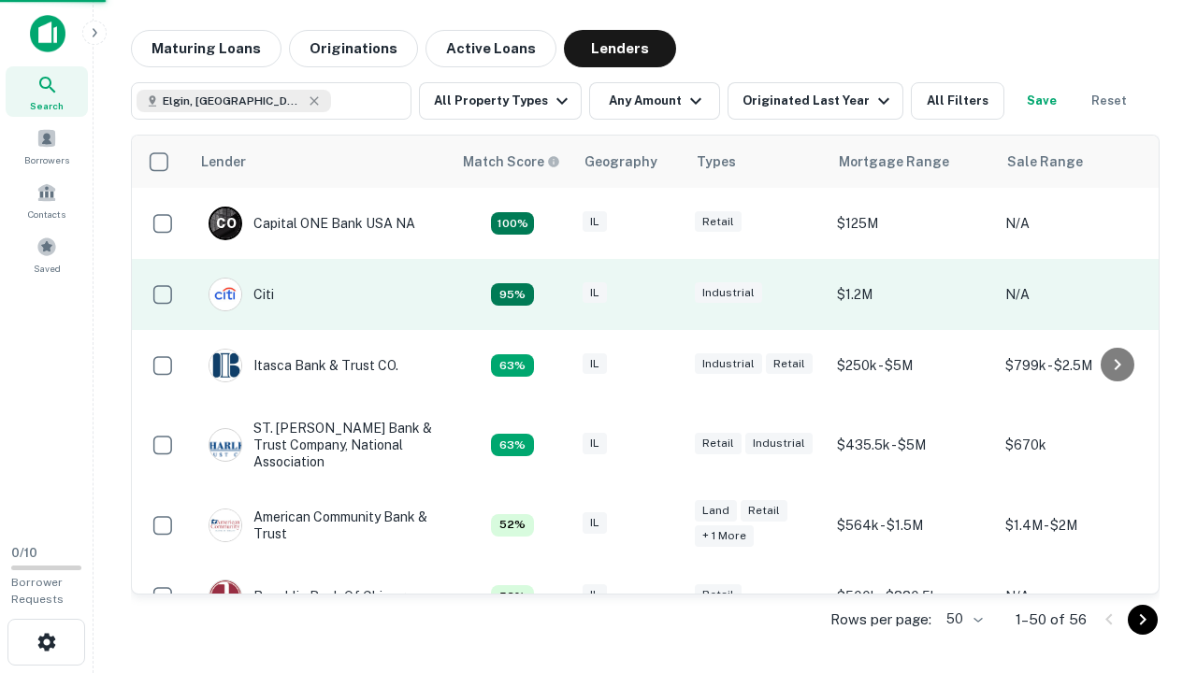 The width and height of the screenshot is (1197, 673). Describe the element at coordinates (225, 223) in the screenshot. I see `p: C O` at that location.